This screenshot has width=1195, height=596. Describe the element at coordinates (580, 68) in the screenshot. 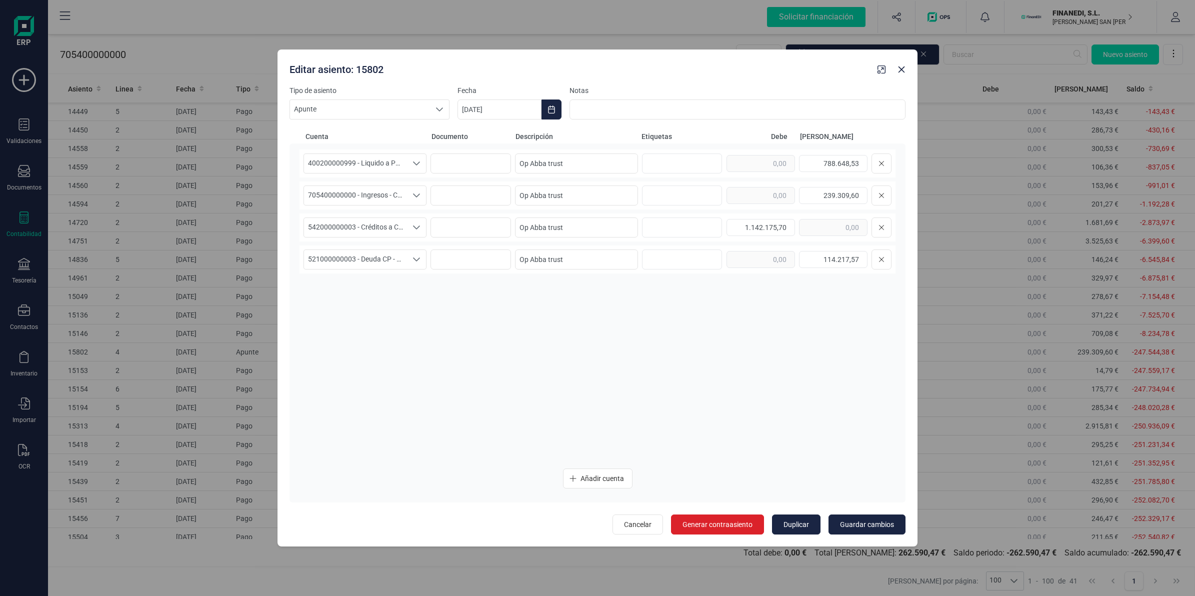

I see `div: Editar asiento: 15802` at that location.